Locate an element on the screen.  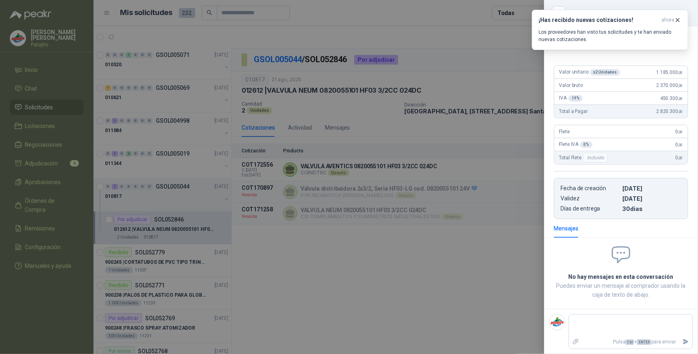
p: Los proveedores han visto tus solicitudes y te han enviado nuevas cotizaciones. is located at coordinates (610, 36).